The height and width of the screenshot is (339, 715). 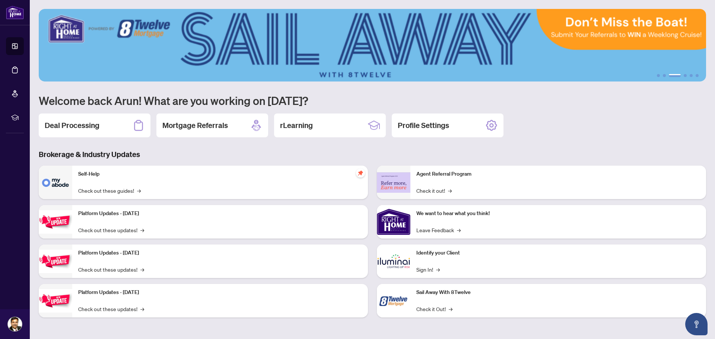 What do you see at coordinates (659, 76) in the screenshot?
I see `button: 1` at bounding box center [659, 76].